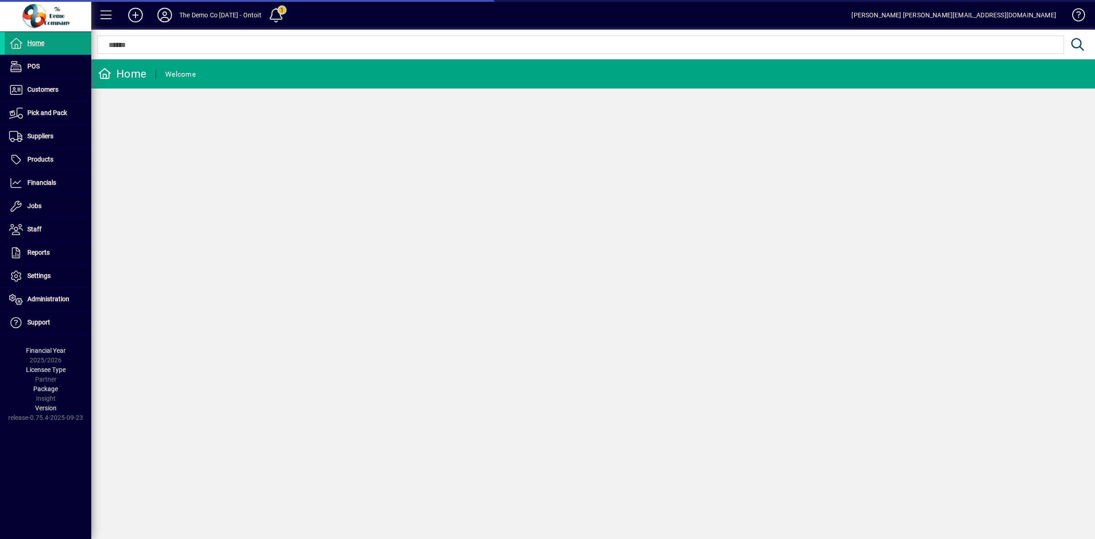 The height and width of the screenshot is (539, 1095). What do you see at coordinates (48, 136) in the screenshot?
I see `a: Suppliers` at bounding box center [48, 136].